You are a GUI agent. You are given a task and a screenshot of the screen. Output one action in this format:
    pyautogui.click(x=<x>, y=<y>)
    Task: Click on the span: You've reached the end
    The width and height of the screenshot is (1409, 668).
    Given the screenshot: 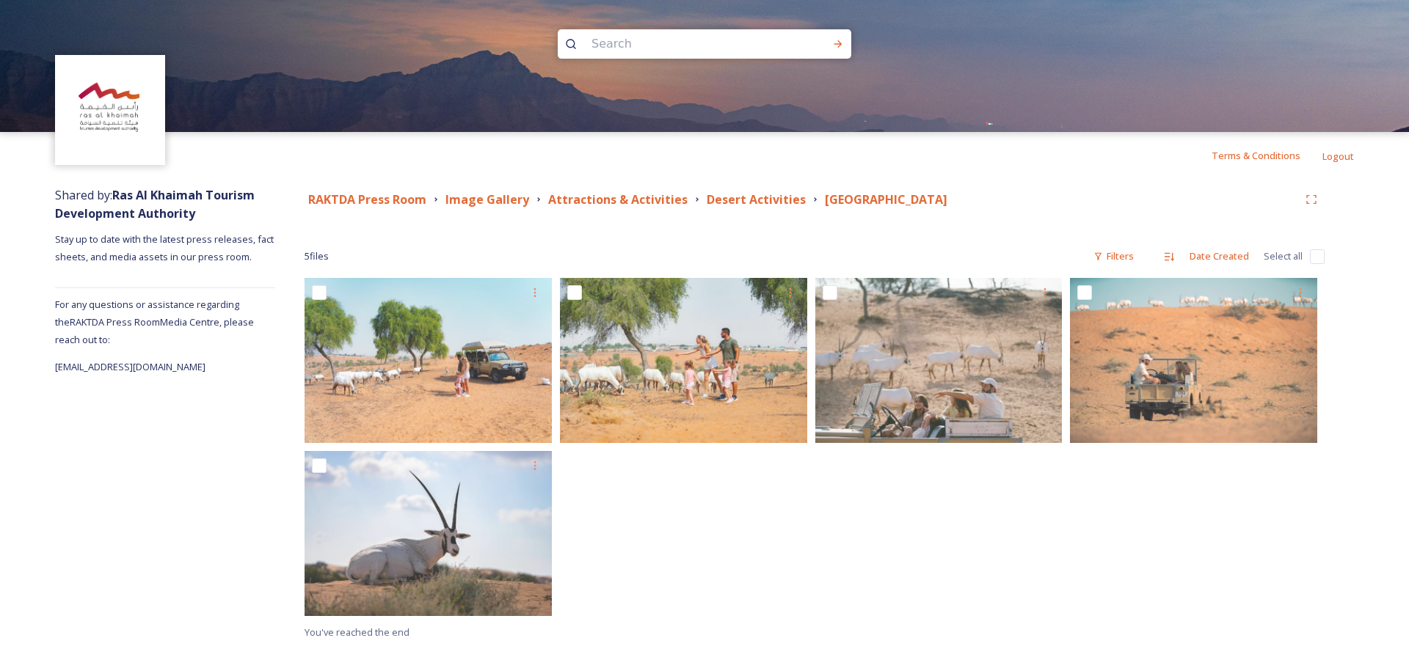 What is the action you would take?
    pyautogui.click(x=357, y=632)
    